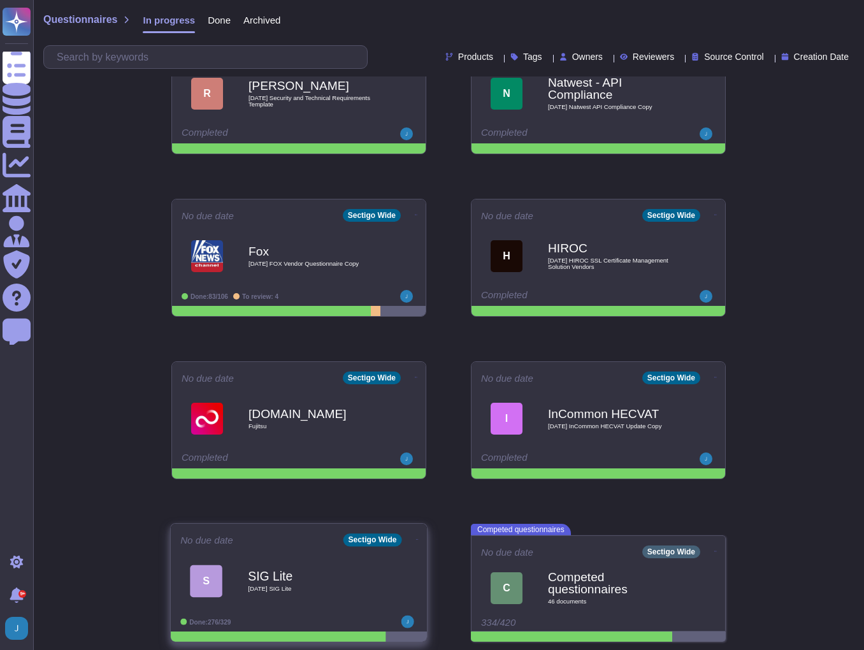 The height and width of the screenshot is (650, 864). Describe the element at coordinates (612, 602) in the screenshot. I see `span: 46 document s` at that location.